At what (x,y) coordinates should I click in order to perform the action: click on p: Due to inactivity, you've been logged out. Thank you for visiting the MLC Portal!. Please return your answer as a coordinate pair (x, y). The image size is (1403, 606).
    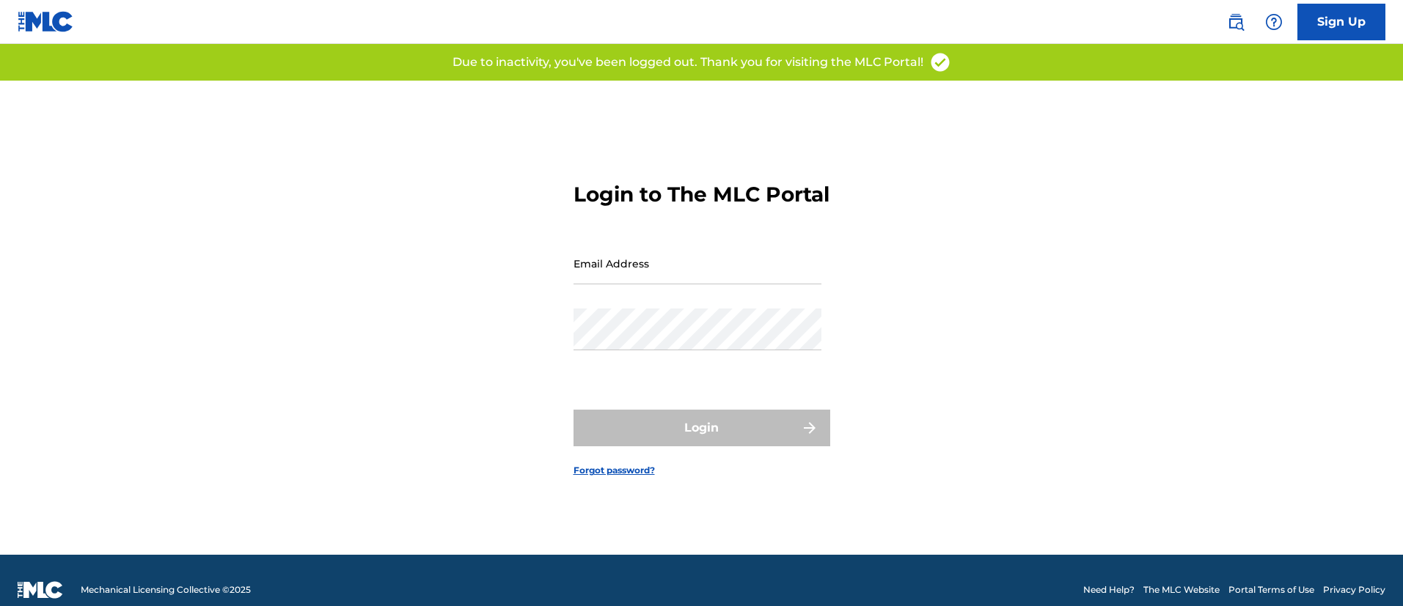
    Looking at the image, I should click on (688, 62).